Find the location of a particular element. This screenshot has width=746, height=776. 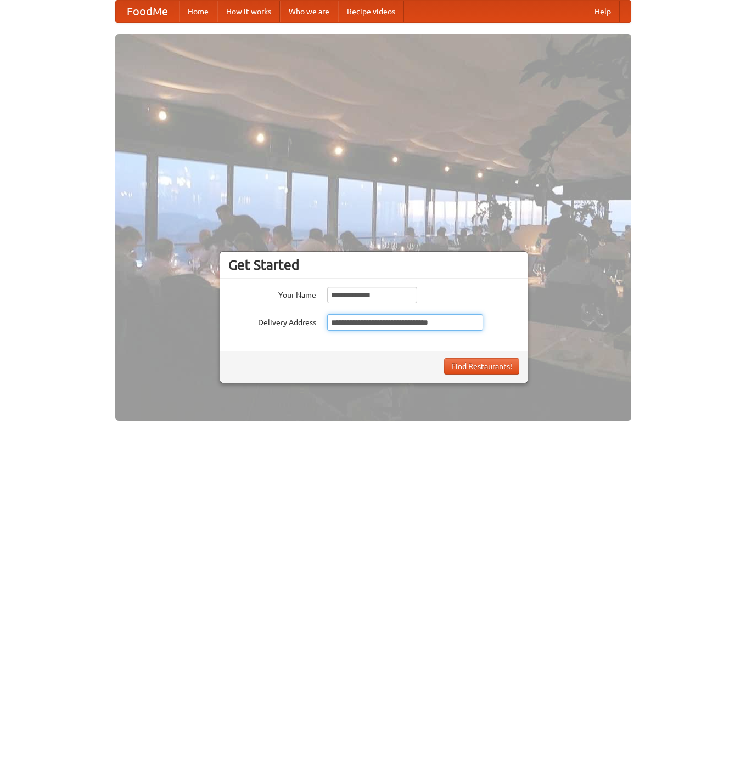

button: Find Restaurants! is located at coordinates (481, 367).